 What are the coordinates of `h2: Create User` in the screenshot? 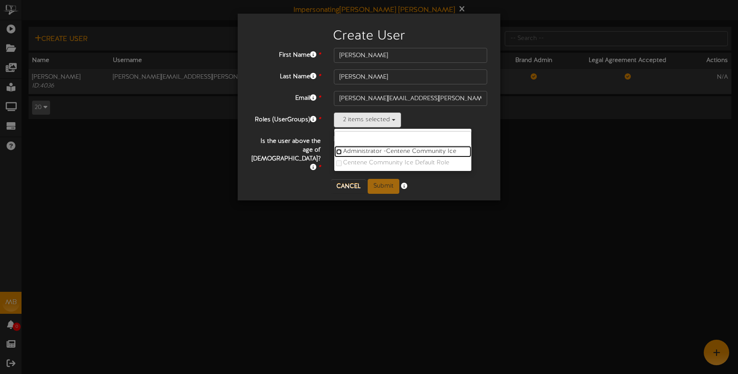 It's located at (369, 36).